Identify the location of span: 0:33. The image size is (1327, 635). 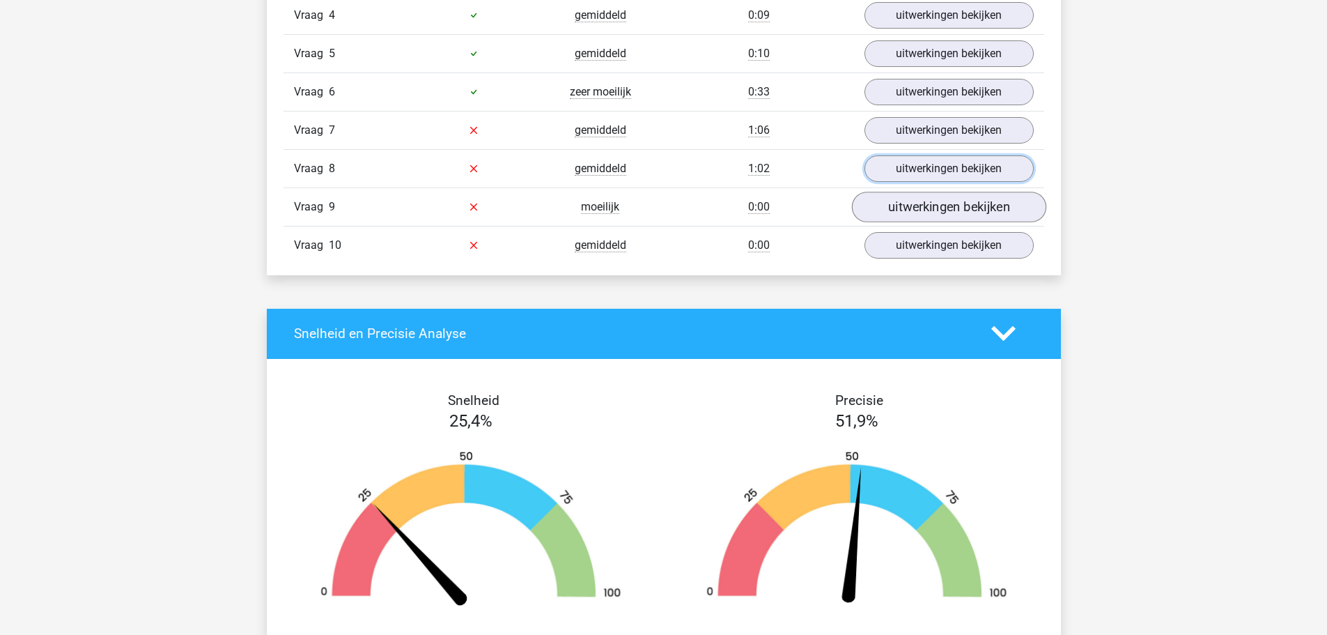
(759, 92).